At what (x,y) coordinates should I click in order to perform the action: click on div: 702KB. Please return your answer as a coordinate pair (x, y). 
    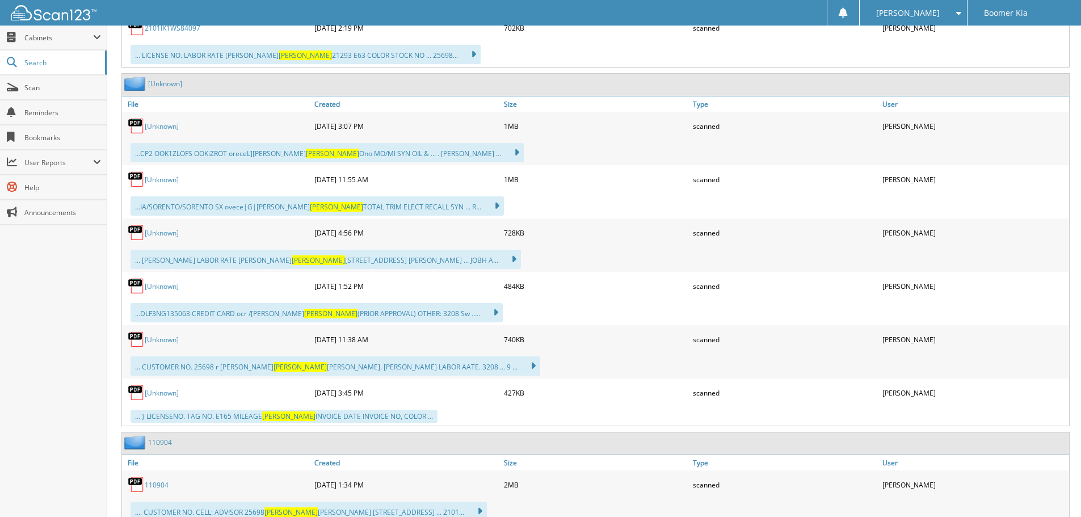
    Looking at the image, I should click on (596, 28).